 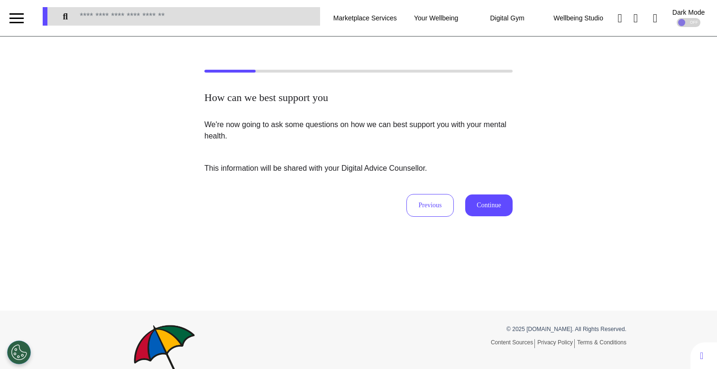 I want to click on p: We're now going to ask some questions on how we can best support you with your mental health., so click(x=358, y=130).